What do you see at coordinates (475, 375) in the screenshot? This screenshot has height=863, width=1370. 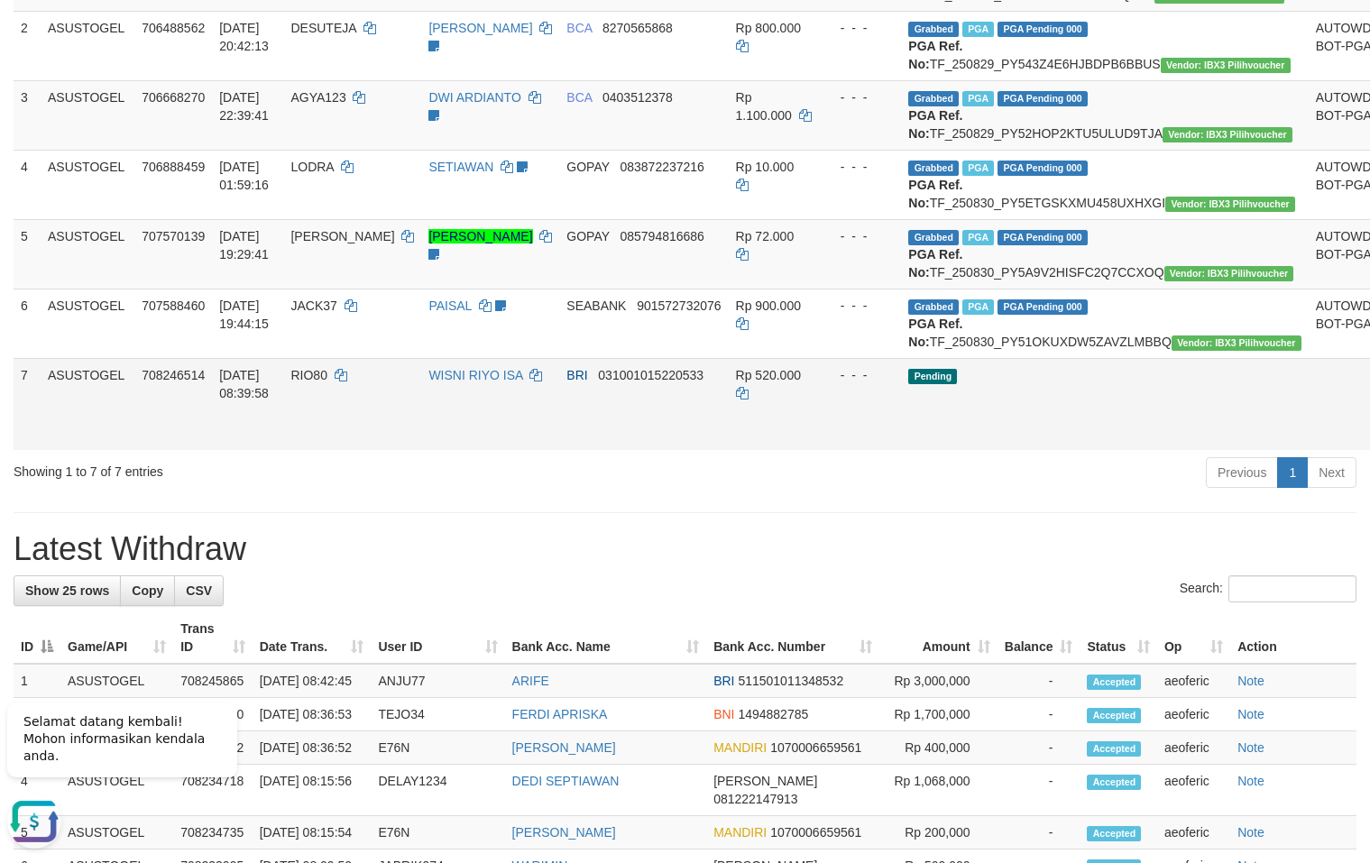 I see `a: WISNI RIYO ISA` at bounding box center [475, 375].